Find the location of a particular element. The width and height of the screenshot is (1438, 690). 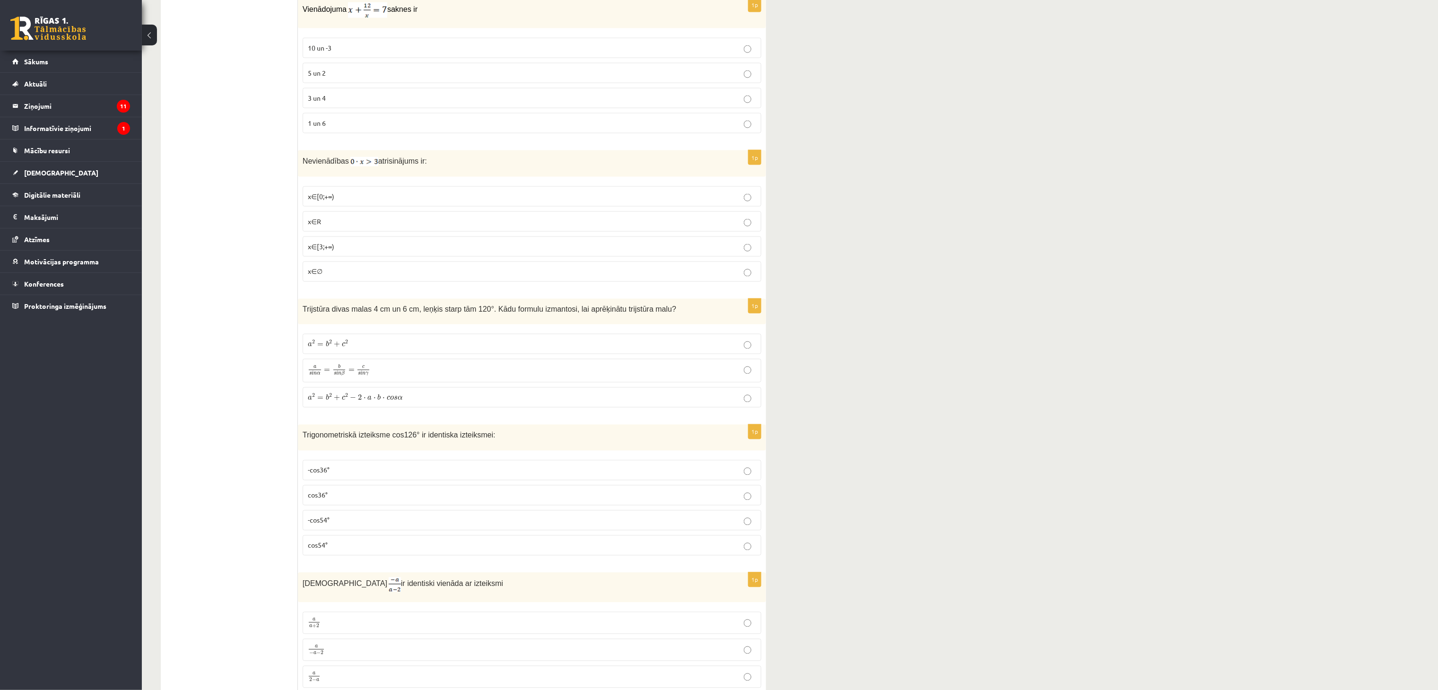

a: Mācību resursi is located at coordinates (71, 150).